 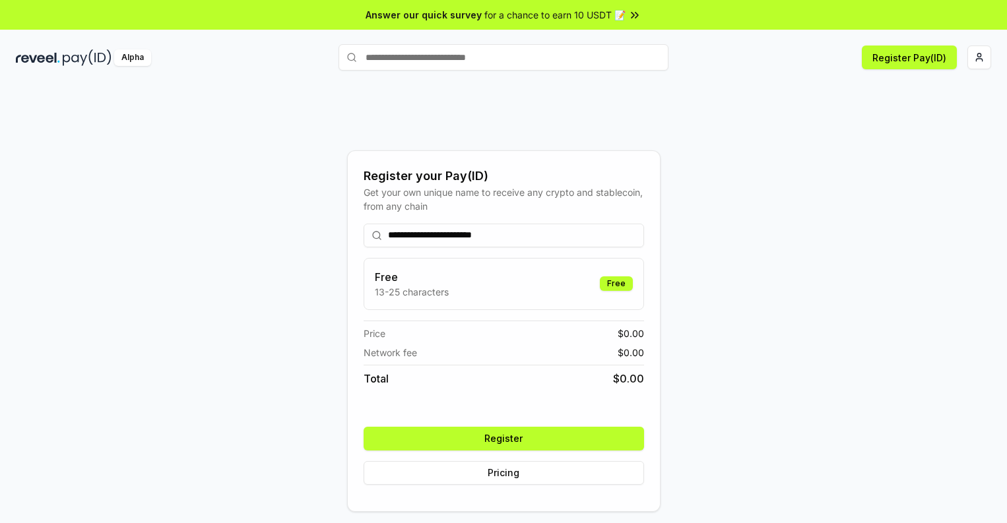 What do you see at coordinates (424, 15) in the screenshot?
I see `span: Answer our quick survey` at bounding box center [424, 15].